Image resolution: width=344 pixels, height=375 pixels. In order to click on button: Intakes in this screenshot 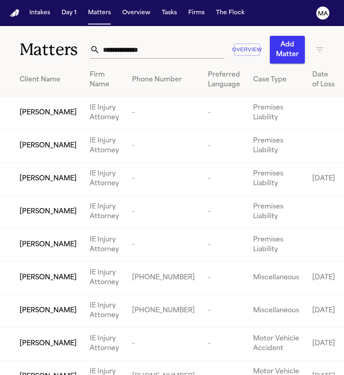, I will do `click(39, 13)`.